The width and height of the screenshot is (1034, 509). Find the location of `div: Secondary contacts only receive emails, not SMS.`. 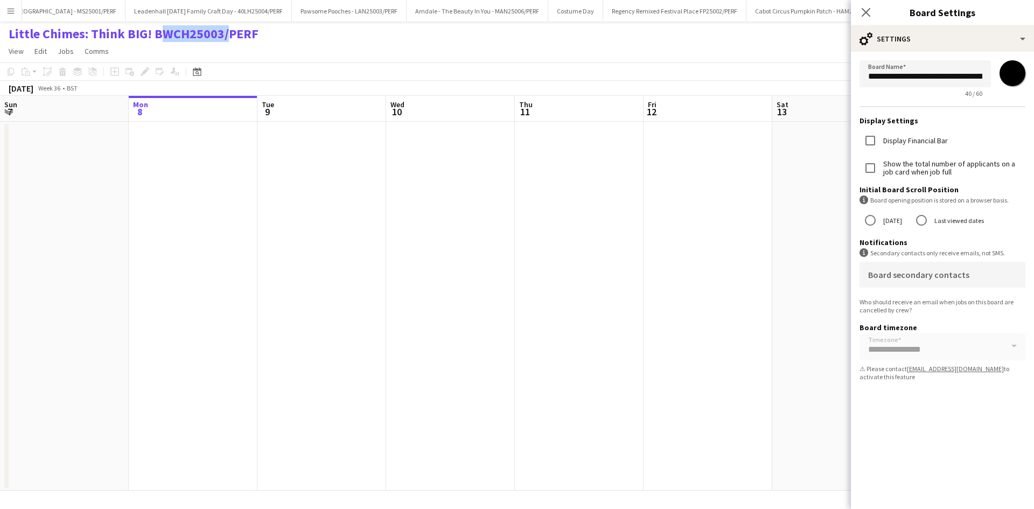

div: Secondary contacts only receive emails, not SMS. is located at coordinates (942, 252).